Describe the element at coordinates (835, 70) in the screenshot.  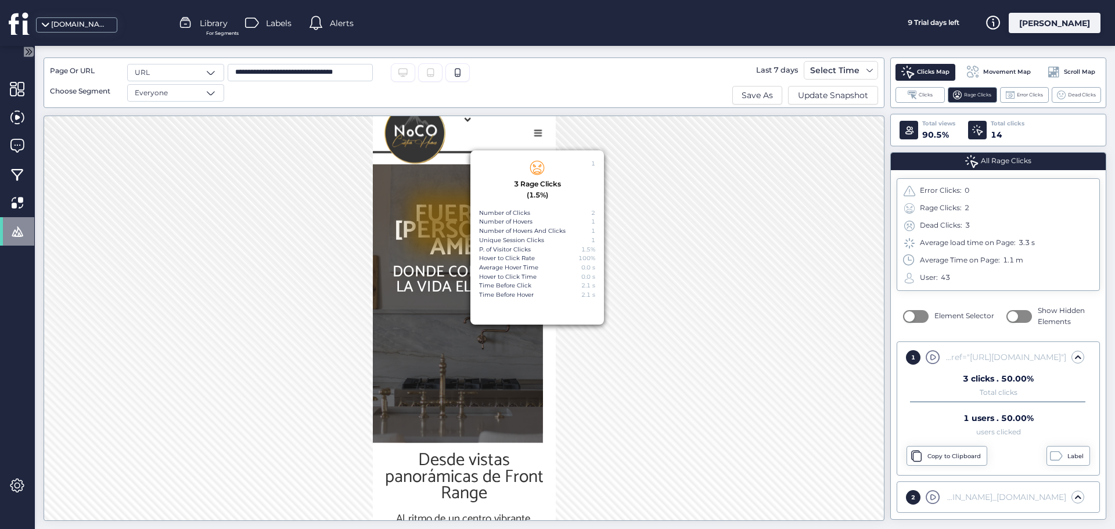
I see `div: Select Time` at that location.